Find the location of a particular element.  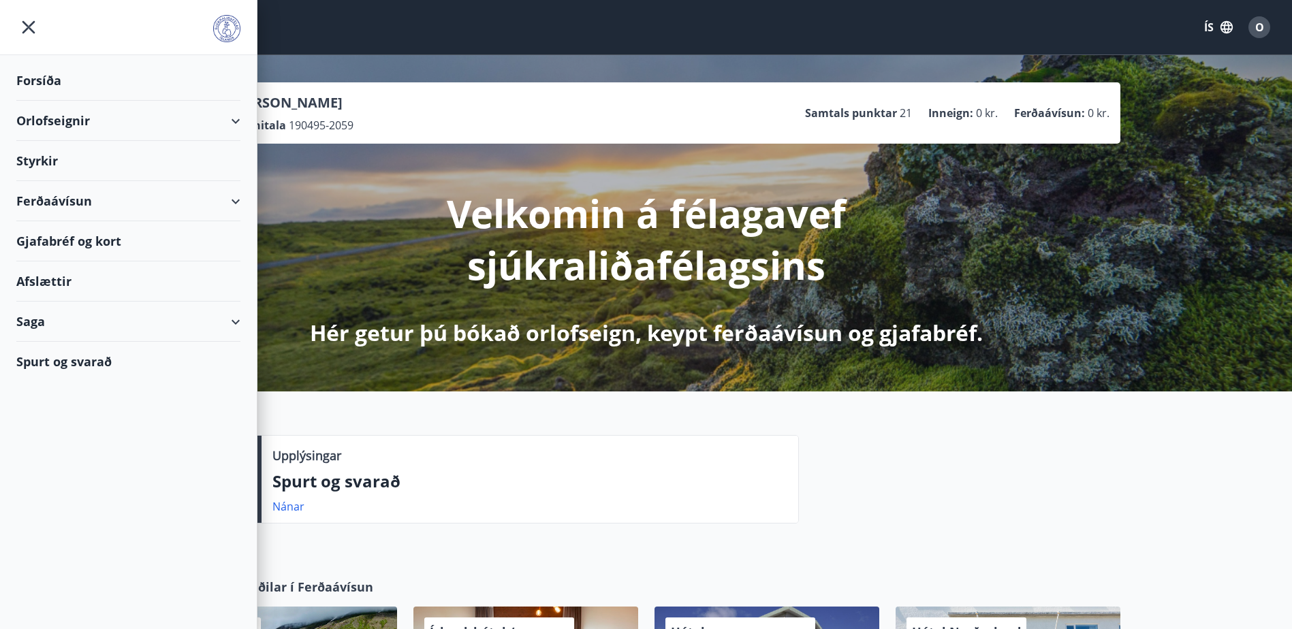

button: O is located at coordinates (1259, 27).